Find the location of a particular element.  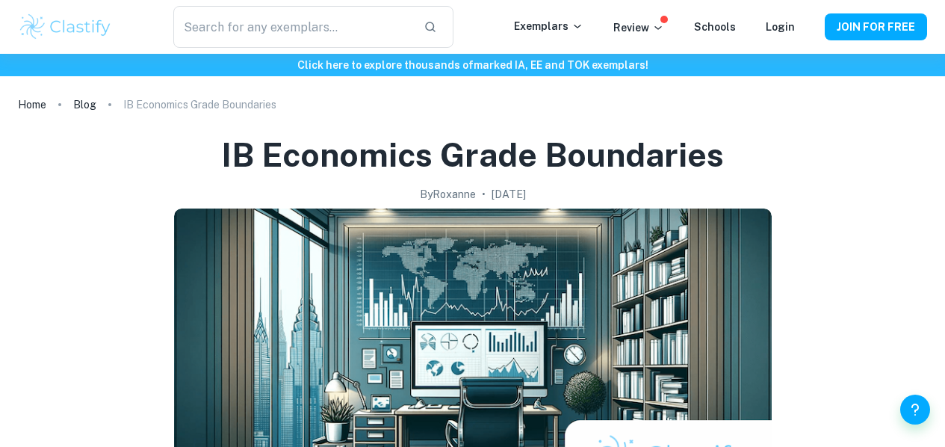

a: Clastify logo is located at coordinates (65, 27).